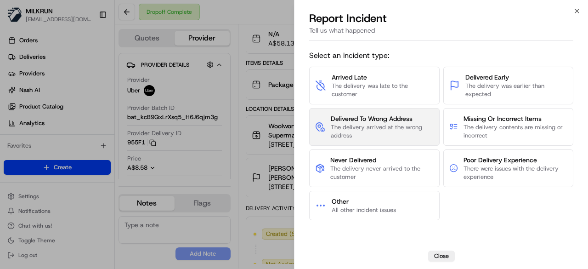 This screenshot has width=588, height=269. Describe the element at coordinates (441, 256) in the screenshot. I see `button: Close` at that location.